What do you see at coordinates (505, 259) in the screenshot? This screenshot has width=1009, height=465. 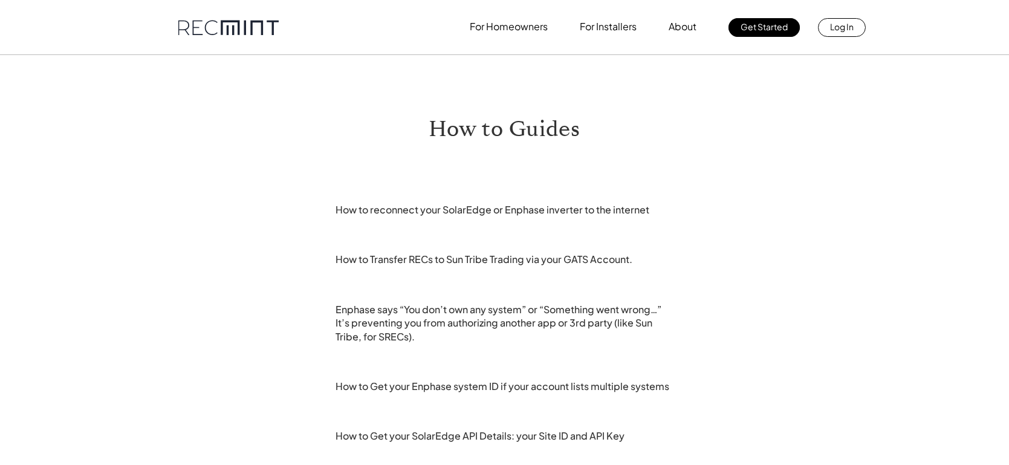 I see `a: How to Transfer RECs to Sun Tribe Trading via your GATS Account.` at bounding box center [505, 259].